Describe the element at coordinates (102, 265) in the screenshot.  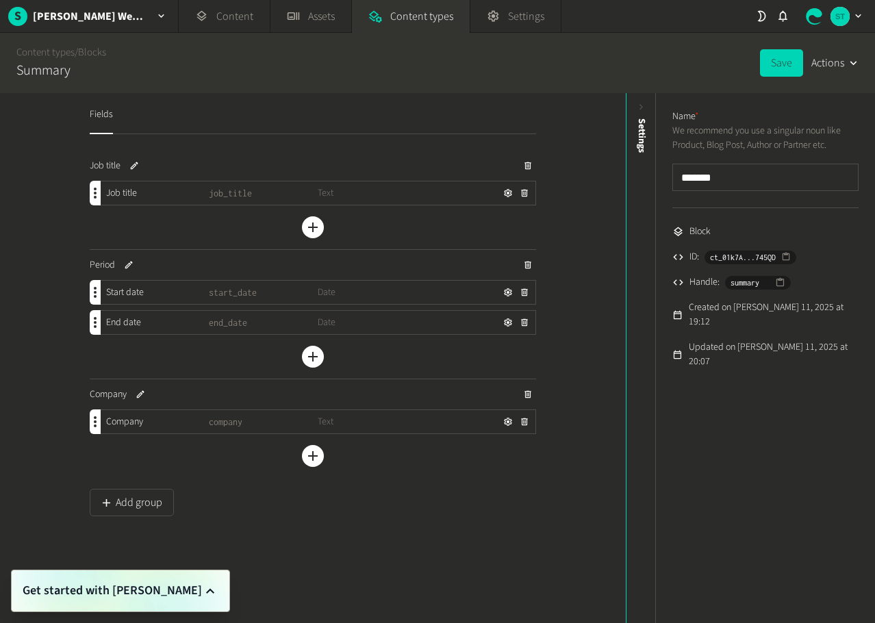
I see `h4: Period` at that location.